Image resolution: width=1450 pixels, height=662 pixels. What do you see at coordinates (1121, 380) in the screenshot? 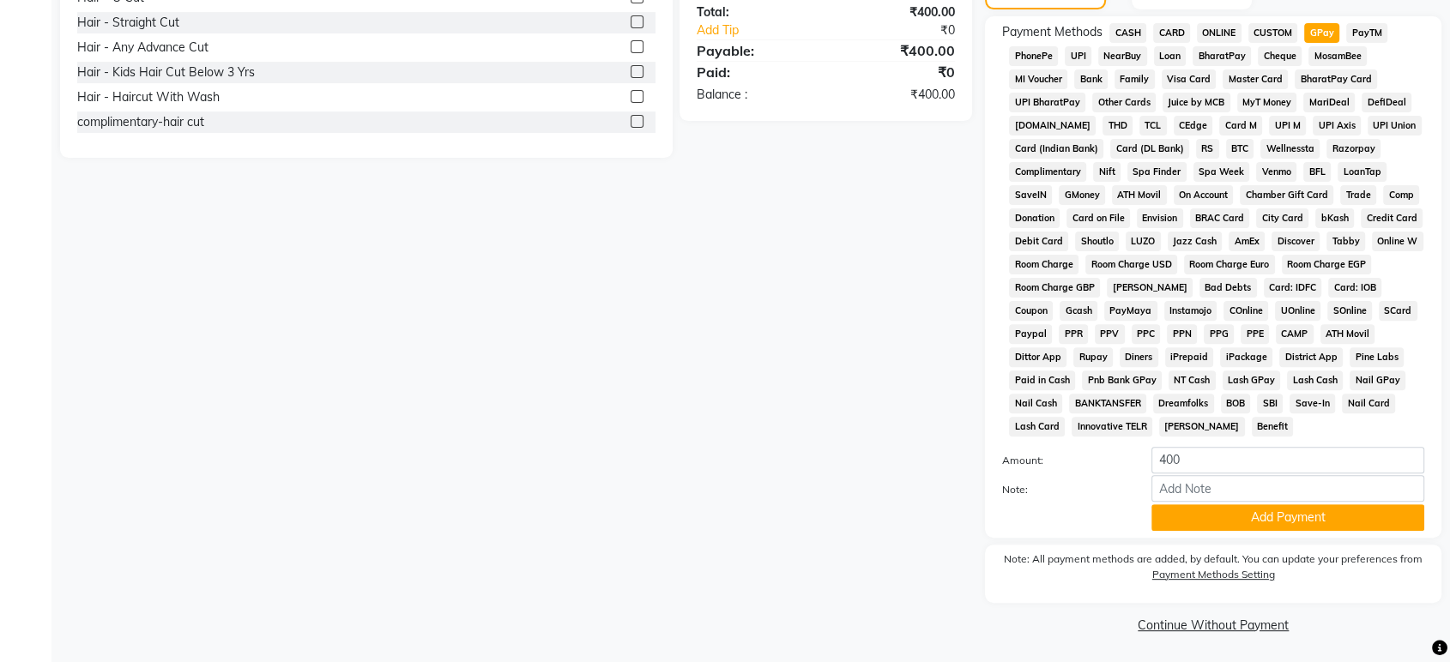
I see `span: Pnb Bank GPay` at bounding box center [1121, 380].